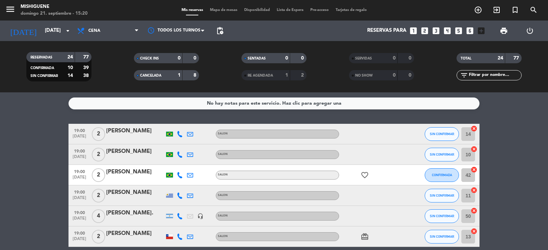 This screenshot has height=250, width=548. What do you see at coordinates (365, 175) in the screenshot?
I see `i: favorite_border` at bounding box center [365, 175].